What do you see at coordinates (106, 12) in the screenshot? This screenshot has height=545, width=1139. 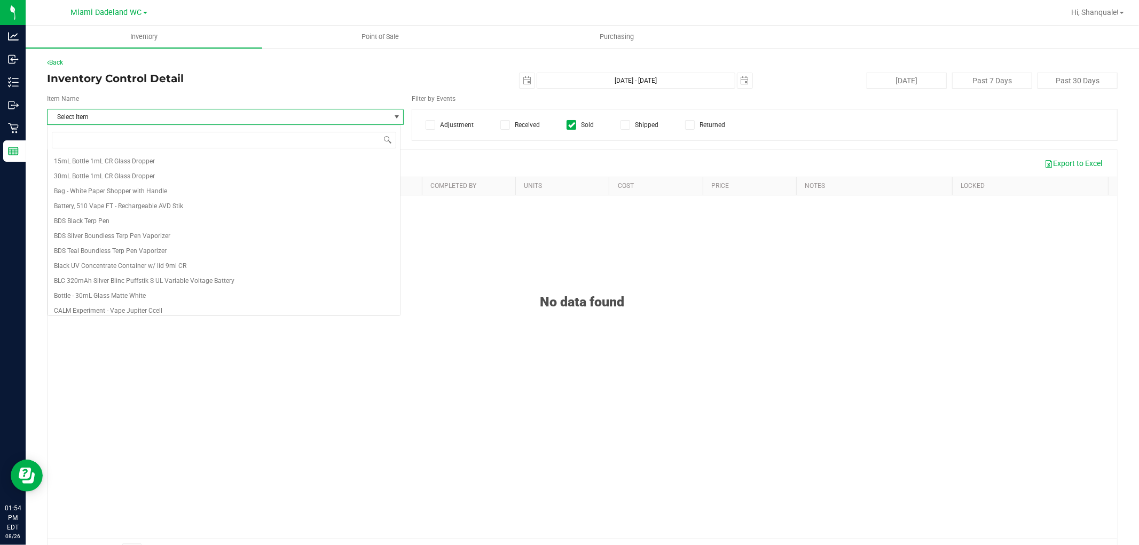 I see `span: Miami Dadeland WC` at bounding box center [106, 12].